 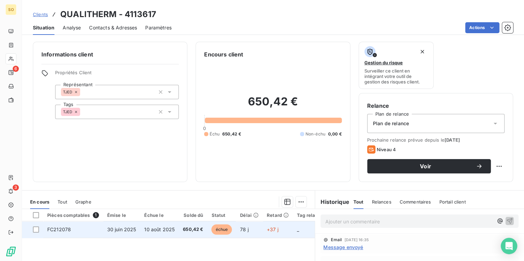 I want to click on button: Gestion du risqueSurveiller ce client en intégrant votre outil de gestion des risques client., so click(x=396, y=65).